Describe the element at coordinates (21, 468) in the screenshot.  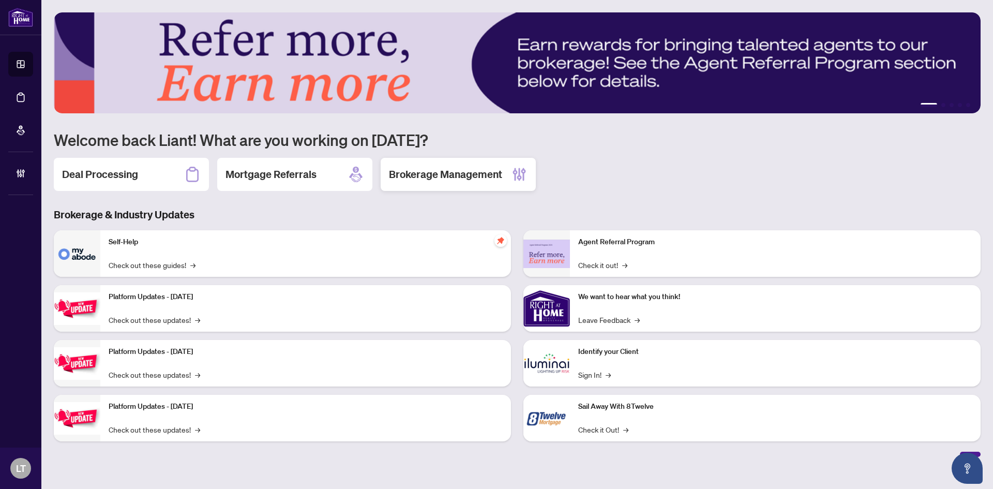
I see `span: LT` at that location.